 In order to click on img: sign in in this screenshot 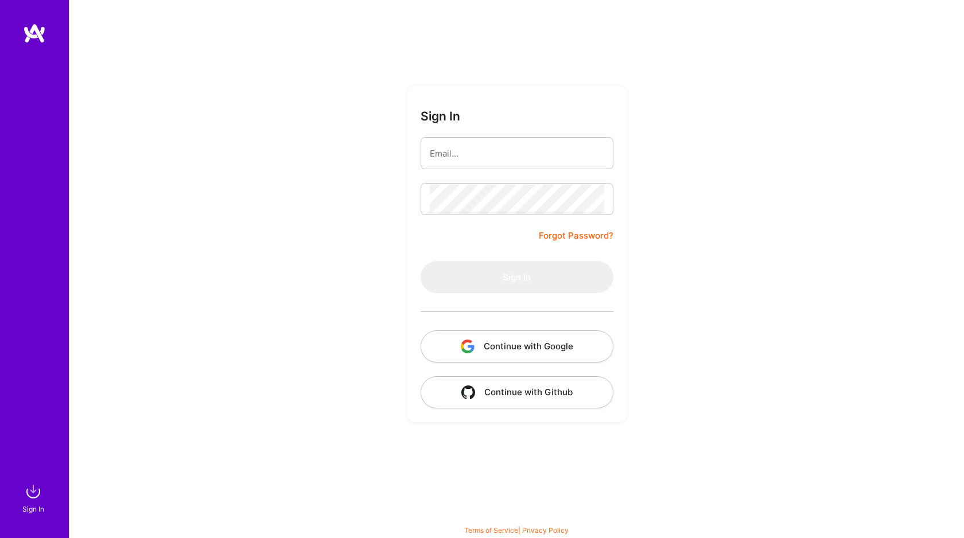, I will do `click(33, 492)`.